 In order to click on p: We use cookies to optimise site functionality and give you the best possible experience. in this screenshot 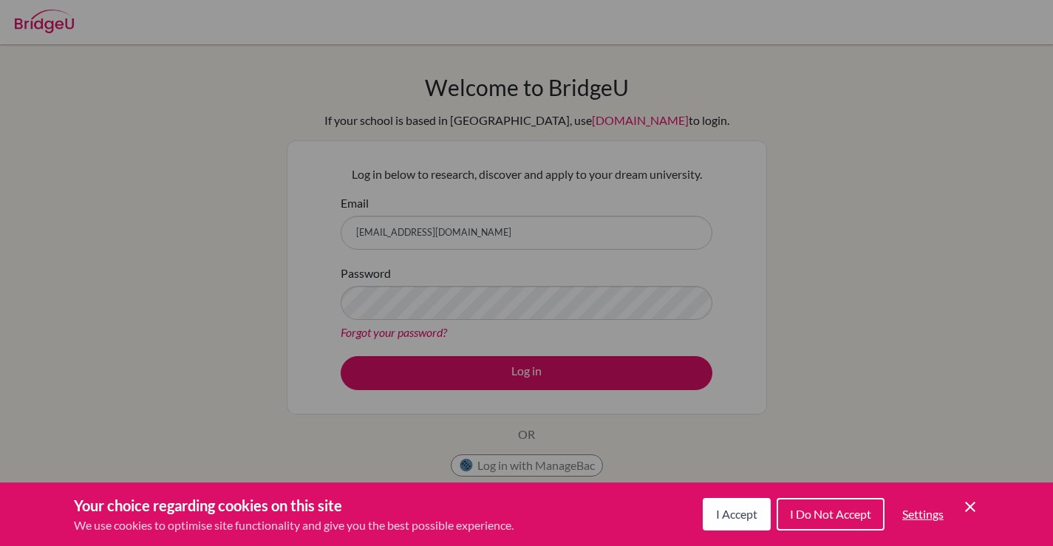, I will do `click(293, 526)`.